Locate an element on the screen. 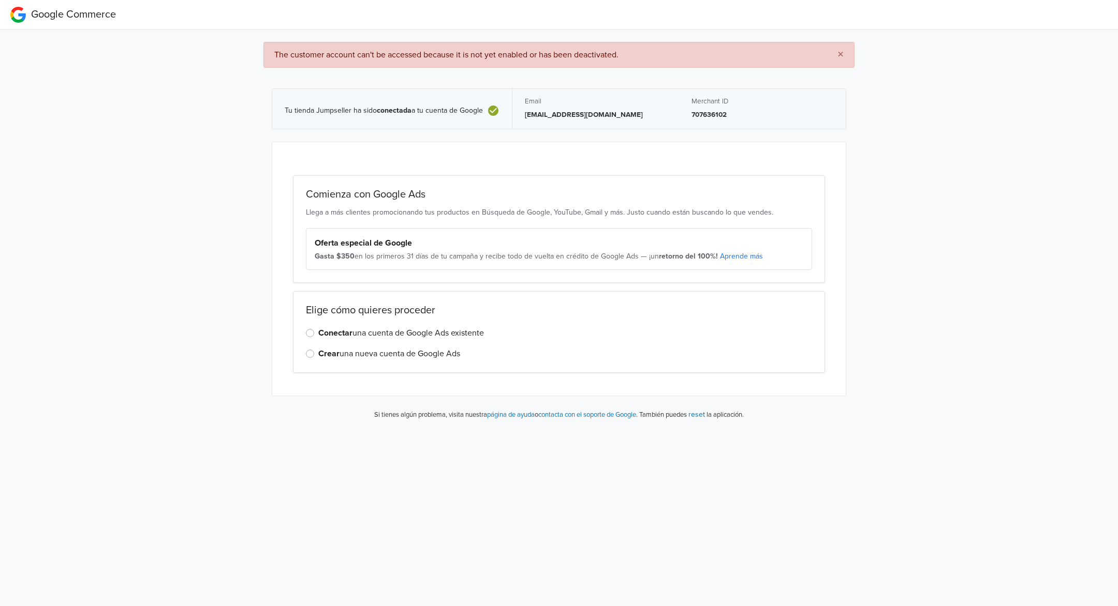  p: 707636102 is located at coordinates (762, 115).